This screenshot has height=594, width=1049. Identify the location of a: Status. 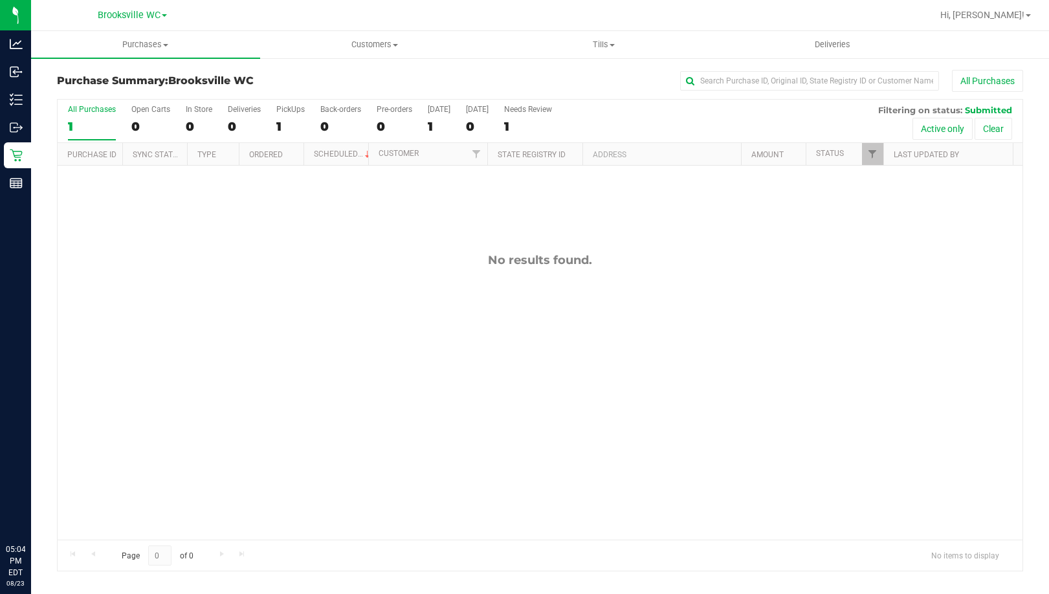
(830, 153).